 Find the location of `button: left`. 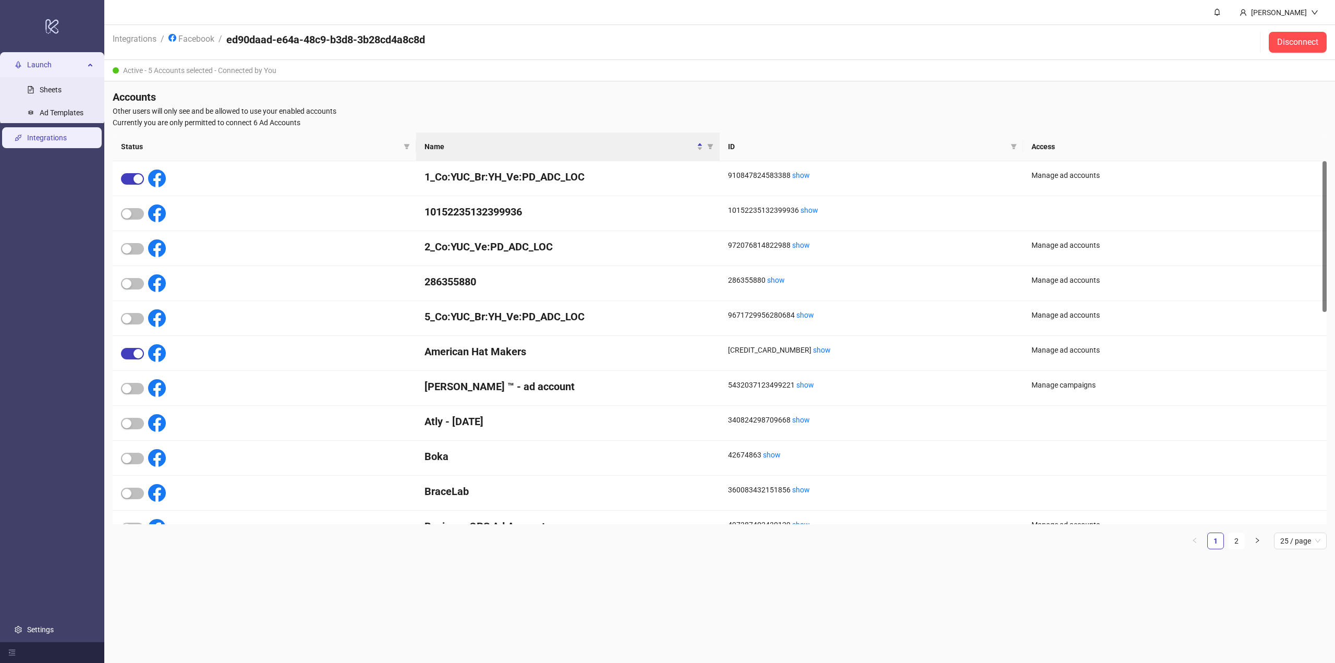

button: left is located at coordinates (1195, 541).